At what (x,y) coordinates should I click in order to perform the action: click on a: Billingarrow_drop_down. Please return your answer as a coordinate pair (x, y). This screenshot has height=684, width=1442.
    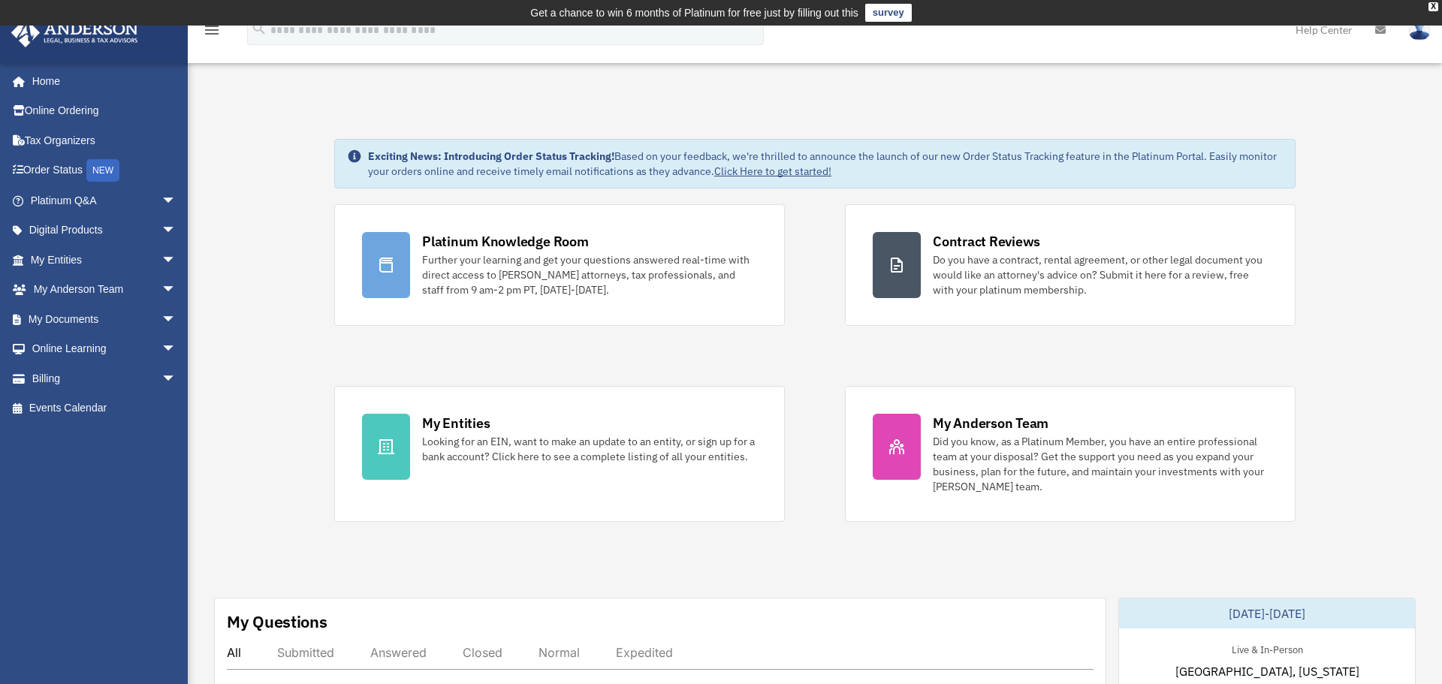
    Looking at the image, I should click on (104, 379).